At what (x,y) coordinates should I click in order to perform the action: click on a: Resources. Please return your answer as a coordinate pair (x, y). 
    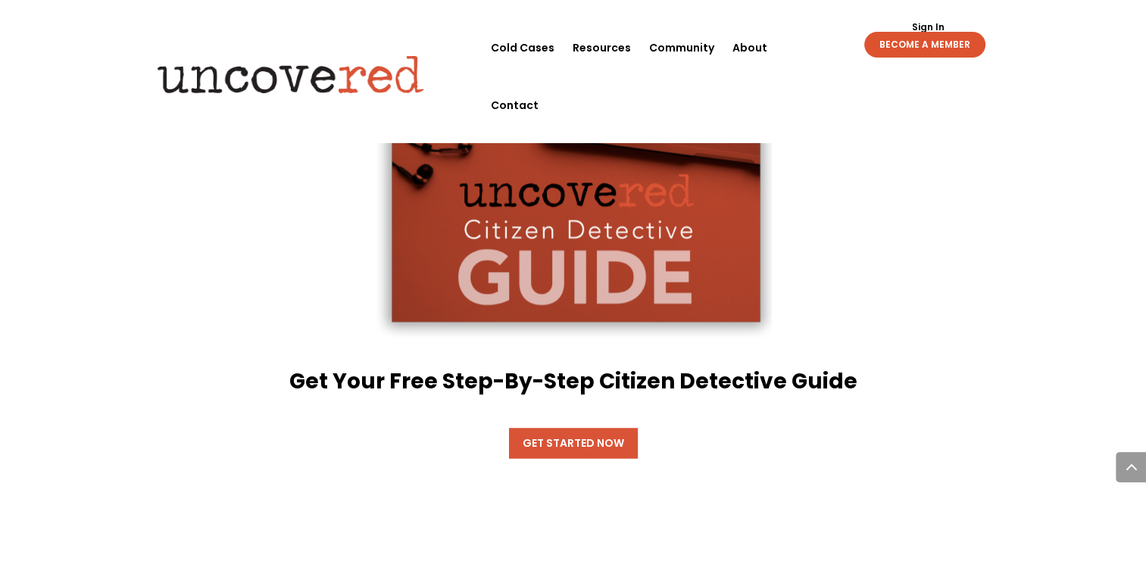
    Looking at the image, I should click on (601, 48).